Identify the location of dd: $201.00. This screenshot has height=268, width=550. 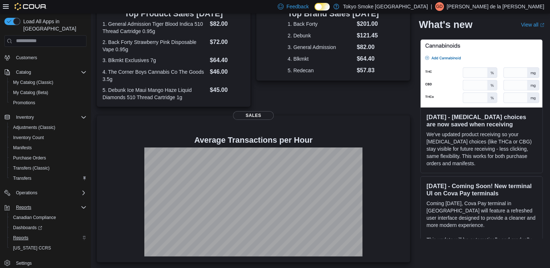
(368, 24).